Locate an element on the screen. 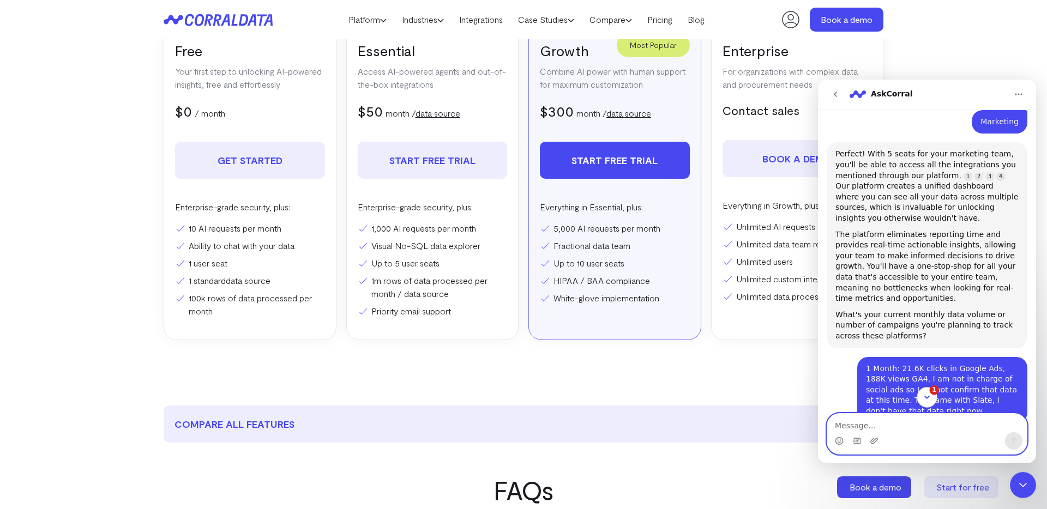 The height and width of the screenshot is (509, 1047). li: White-glove implementation is located at coordinates (614, 298).